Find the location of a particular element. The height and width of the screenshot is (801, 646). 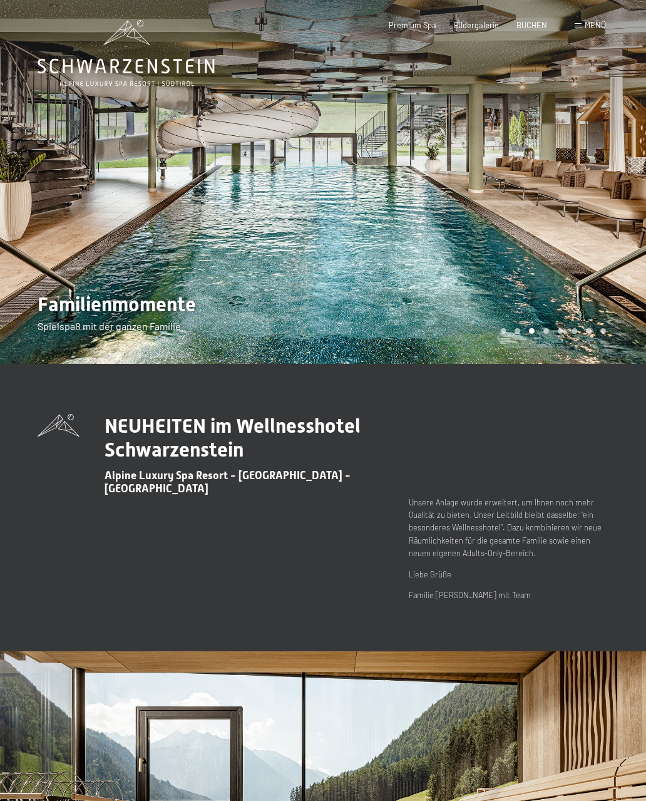

div: Carousel Page 7 is located at coordinates (589, 331).